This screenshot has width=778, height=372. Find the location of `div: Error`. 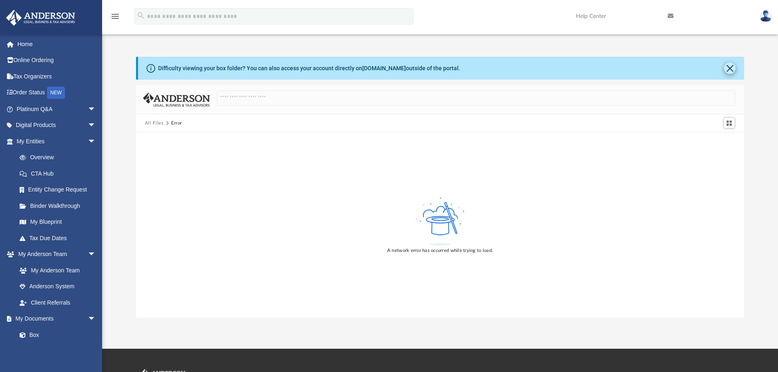

div: Error is located at coordinates (176, 123).